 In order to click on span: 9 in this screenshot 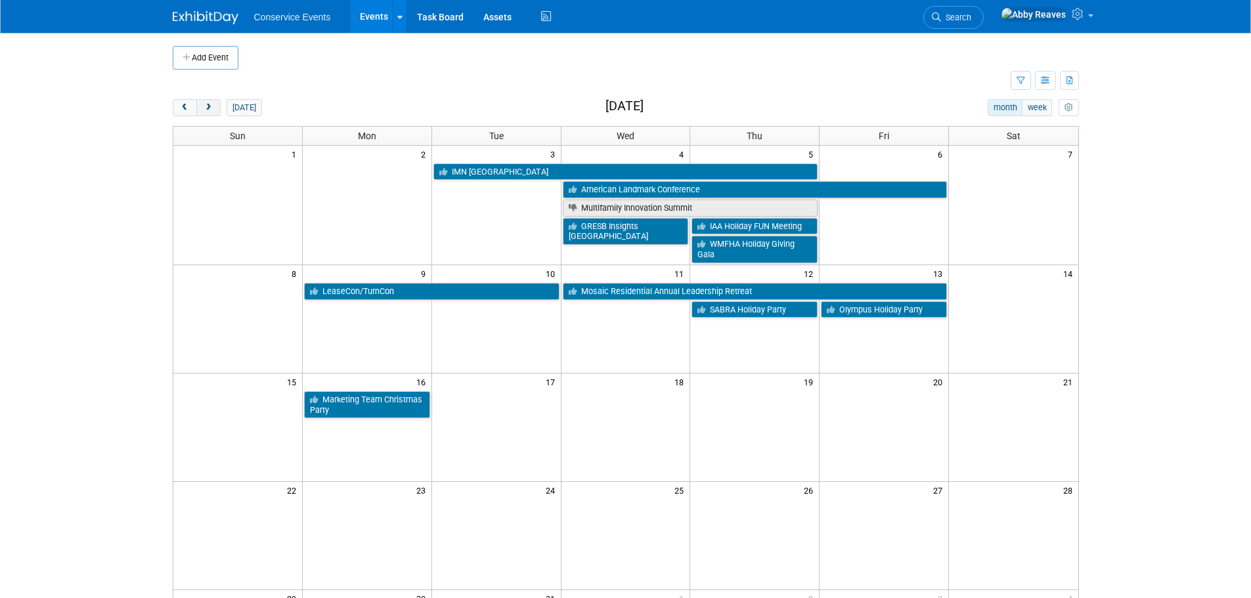, I will do `click(425, 273)`.